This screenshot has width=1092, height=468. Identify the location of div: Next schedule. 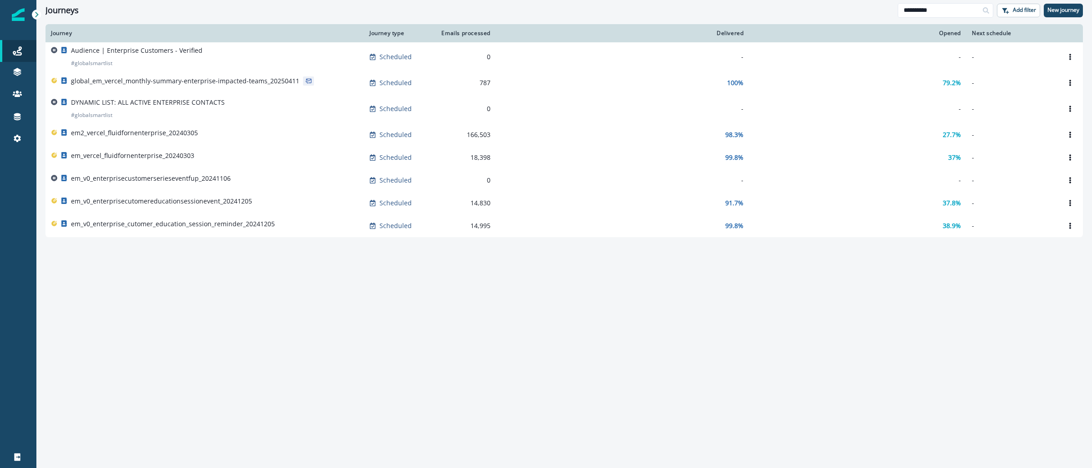
(1012, 33).